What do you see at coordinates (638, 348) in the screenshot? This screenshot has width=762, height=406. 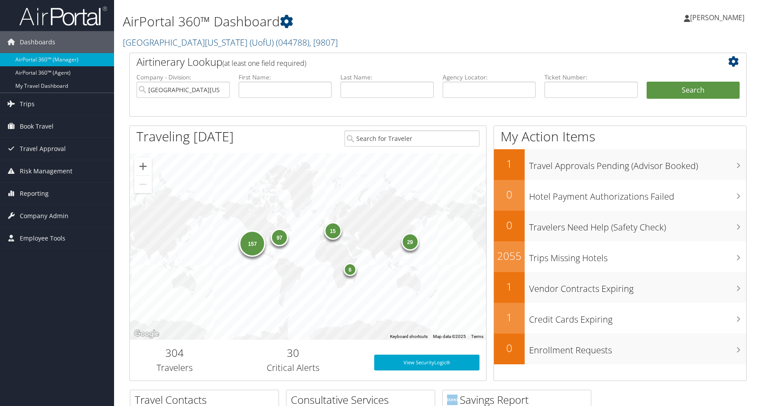 I see `h3: Enrollment Requests` at bounding box center [638, 348].